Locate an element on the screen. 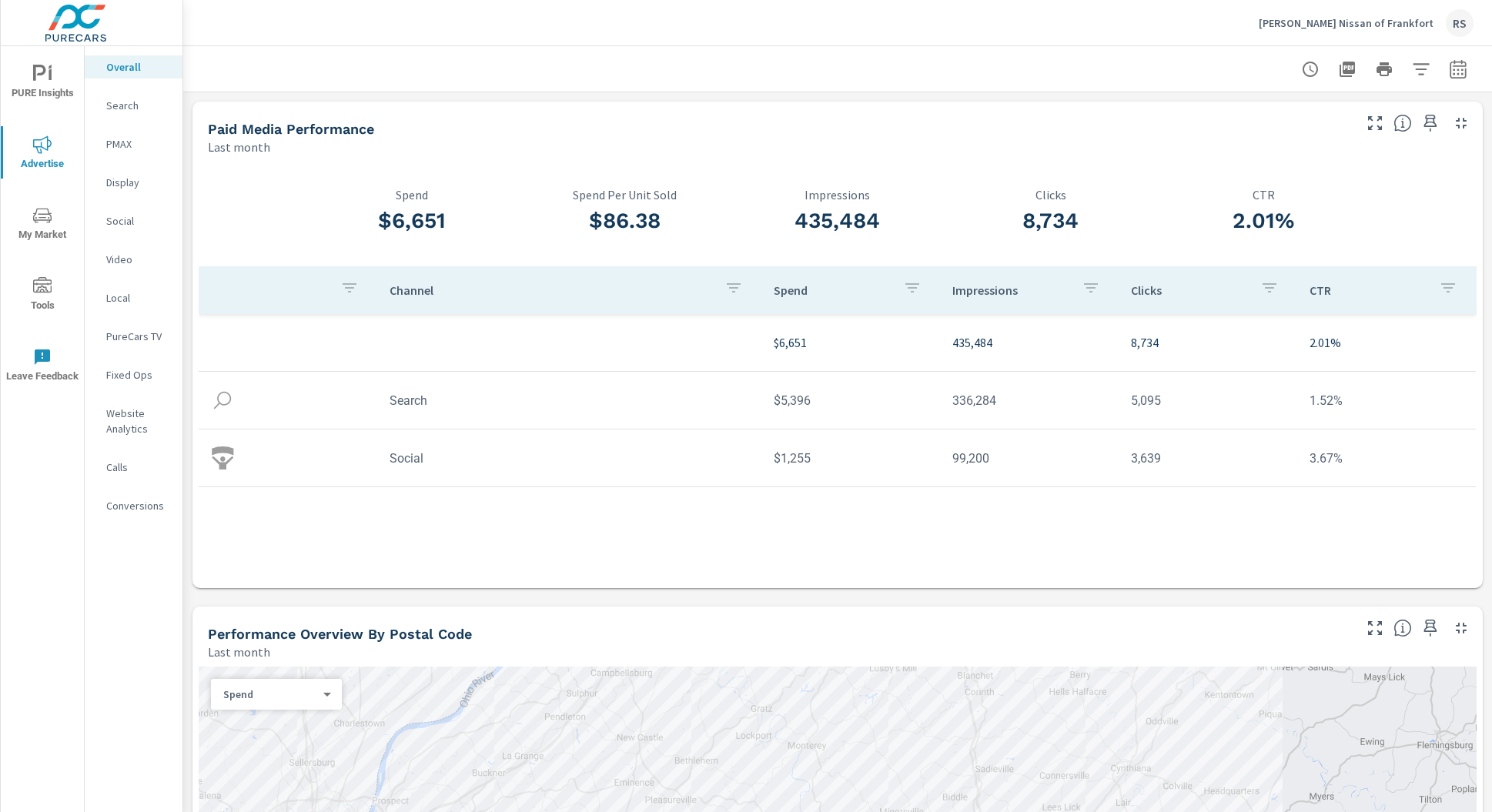 This screenshot has height=812, width=1492. img: icon-social.svg is located at coordinates (223, 458).